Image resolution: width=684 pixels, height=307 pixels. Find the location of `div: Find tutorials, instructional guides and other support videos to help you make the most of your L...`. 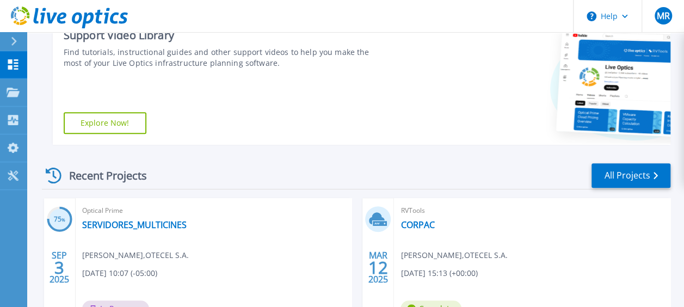

div: Find tutorials, instructional guides and other support videos to help you make the most of your L... is located at coordinates (224, 58).